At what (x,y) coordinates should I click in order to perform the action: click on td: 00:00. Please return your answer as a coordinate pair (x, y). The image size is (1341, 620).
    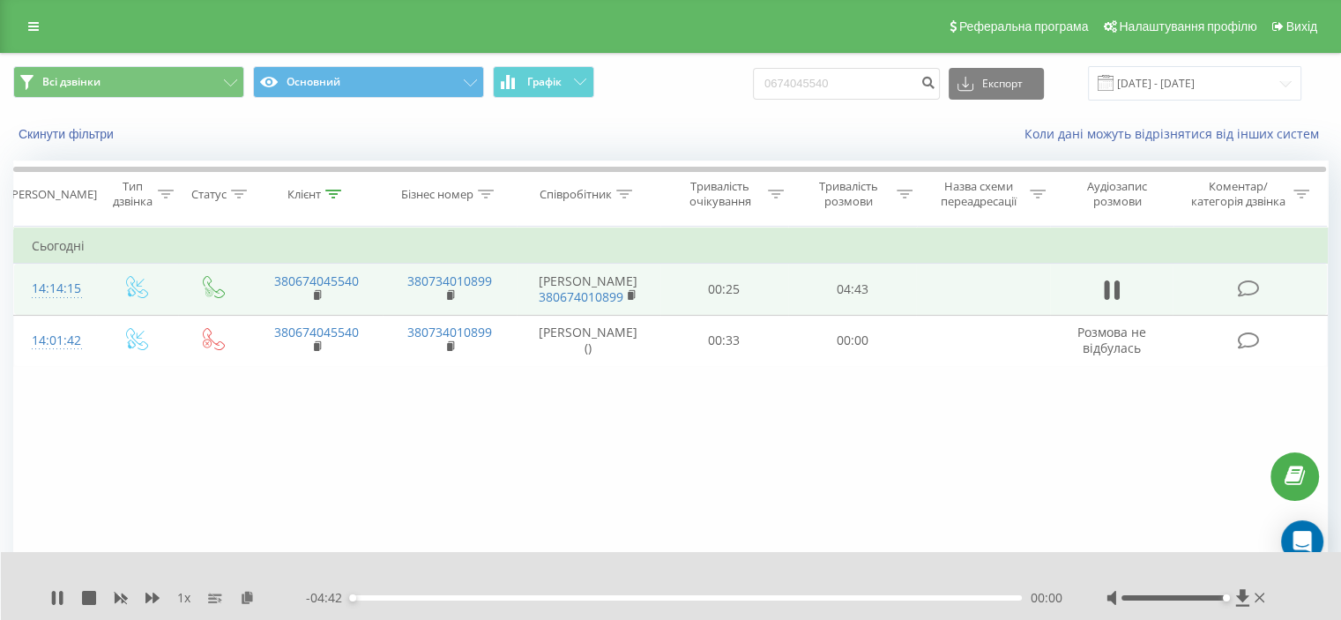
    Looking at the image, I should click on (852, 340).